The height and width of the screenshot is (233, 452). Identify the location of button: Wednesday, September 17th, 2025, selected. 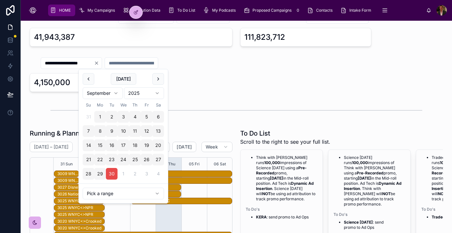
(123, 145).